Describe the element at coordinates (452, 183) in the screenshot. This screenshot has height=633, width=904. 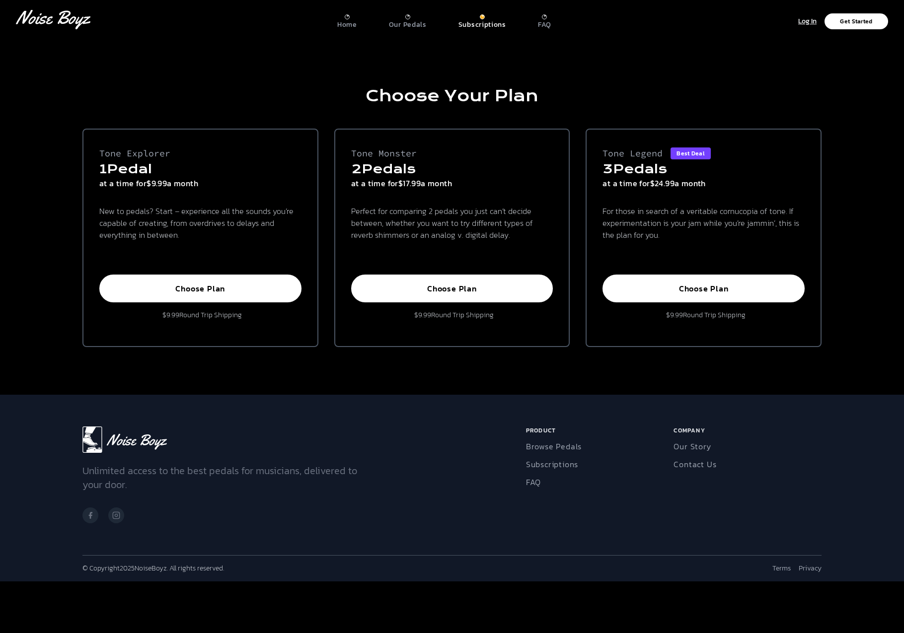
I see `p: at a time for $17.99 a month` at that location.